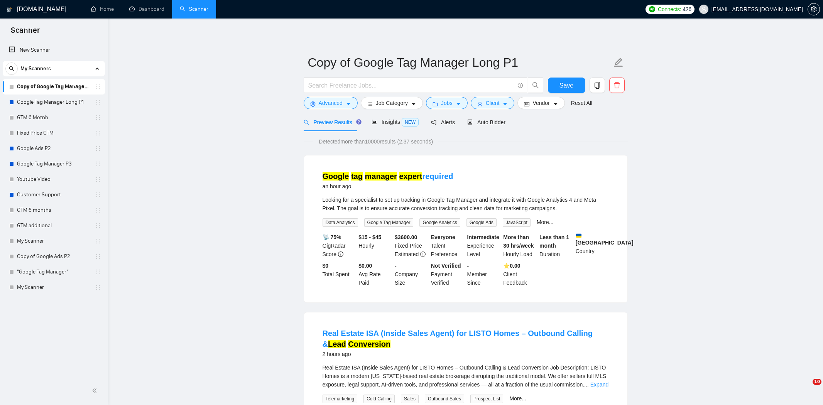  I want to click on b: $0.00, so click(365, 266).